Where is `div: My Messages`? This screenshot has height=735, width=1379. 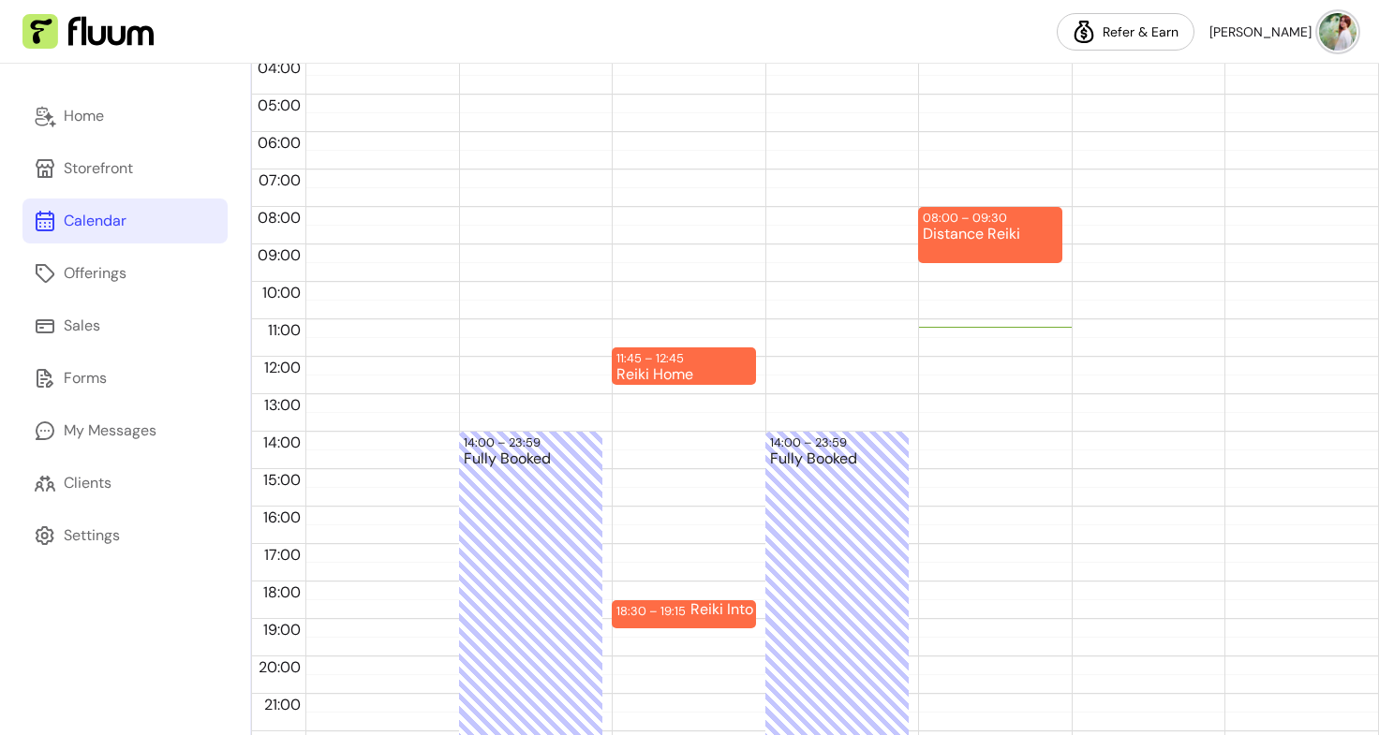
div: My Messages is located at coordinates (110, 431).